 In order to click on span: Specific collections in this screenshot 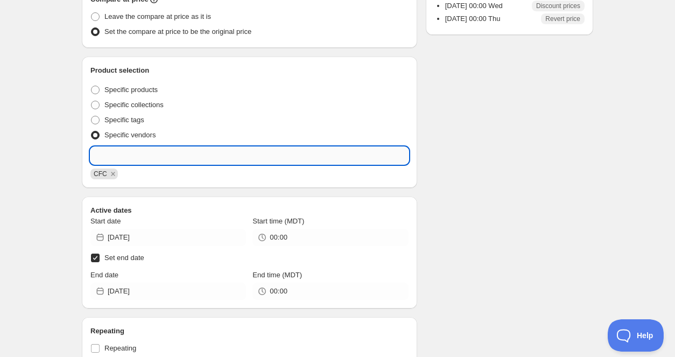, I will do `click(134, 104)`.